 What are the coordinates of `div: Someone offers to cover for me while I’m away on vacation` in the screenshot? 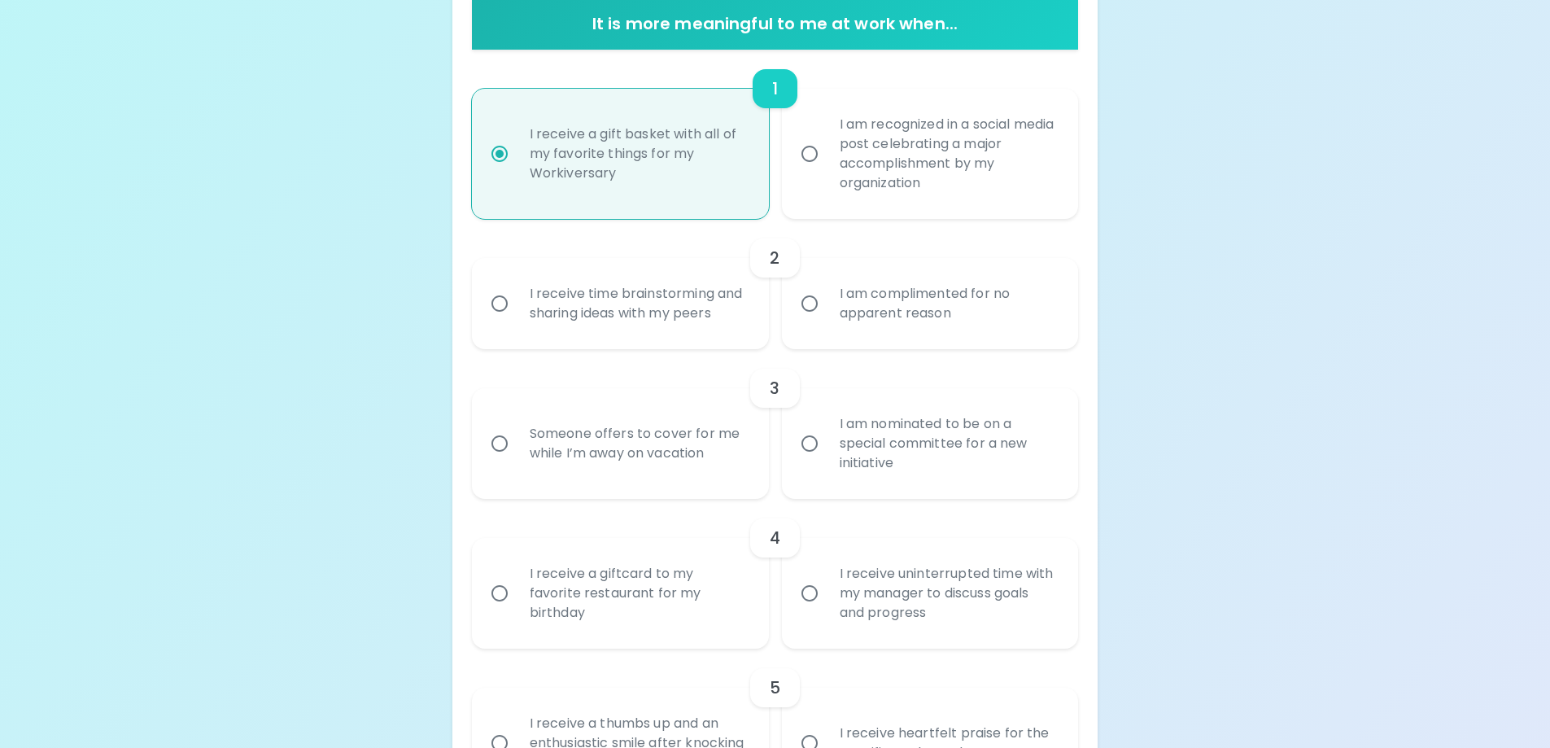 It's located at (638, 443).